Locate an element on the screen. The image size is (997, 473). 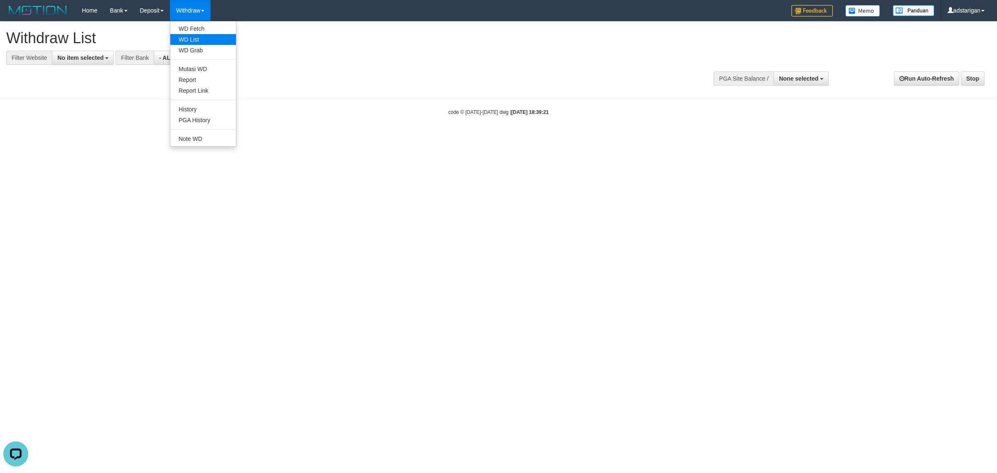
button: No item selected is located at coordinates (83, 58).